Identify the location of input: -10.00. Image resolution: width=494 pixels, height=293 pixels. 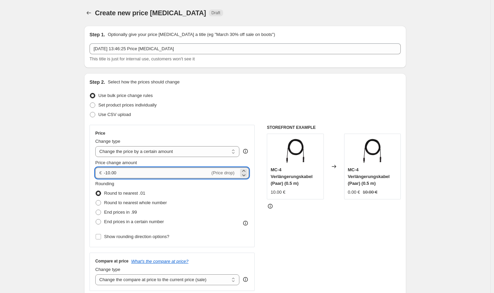
(157, 173).